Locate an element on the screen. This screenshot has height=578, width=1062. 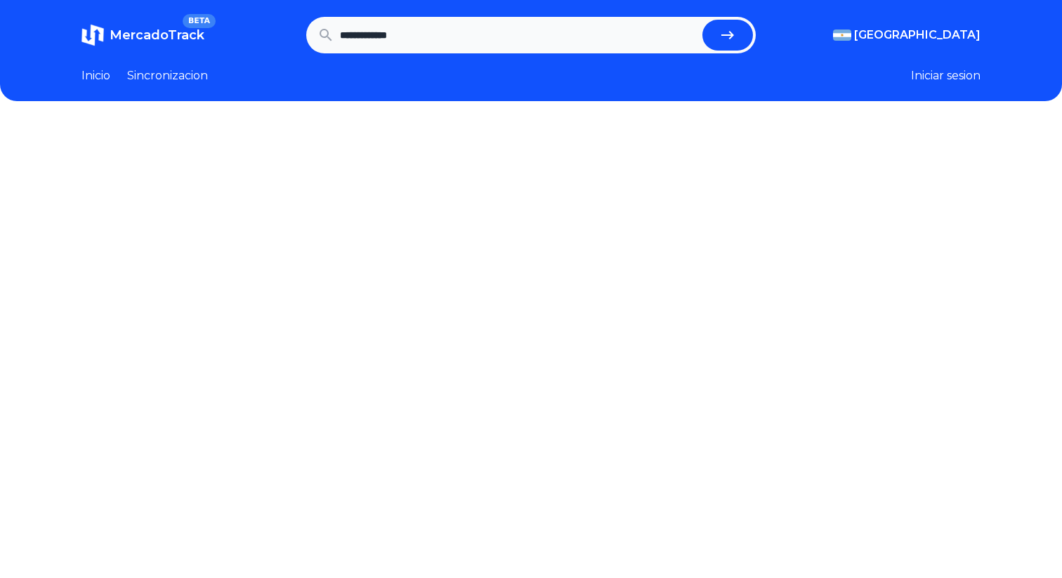
a: MercadoTrackBETA is located at coordinates (143, 35).